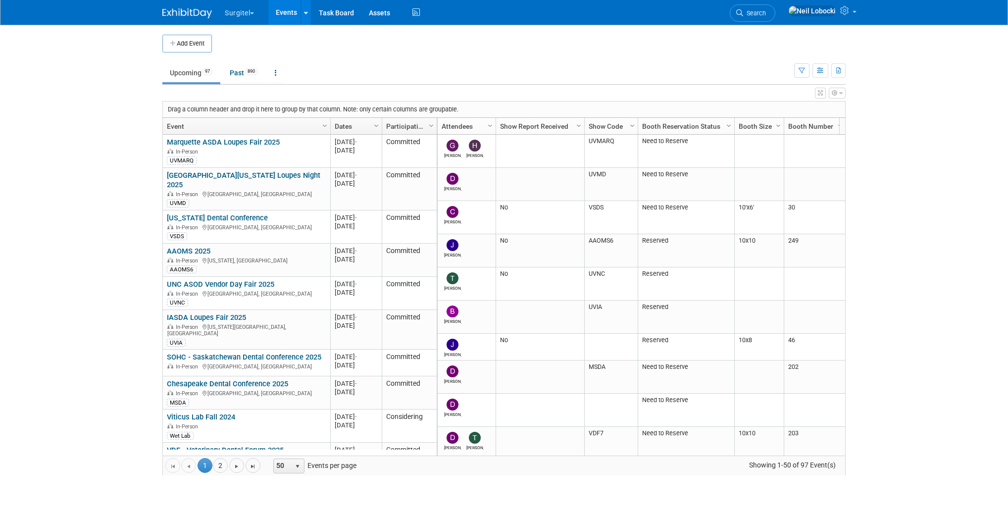 This screenshot has width=1008, height=517. Describe the element at coordinates (453, 155) in the screenshot. I see `div: Gregg Szymanski` at that location.